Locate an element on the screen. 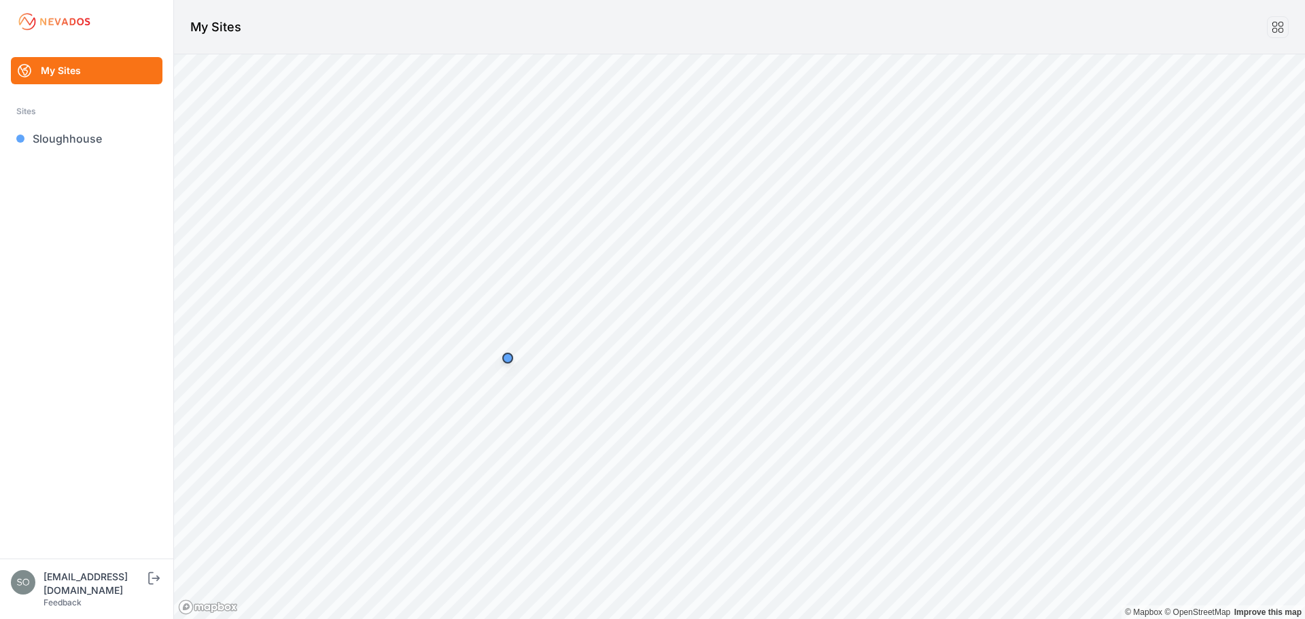 Image resolution: width=1305 pixels, height=619 pixels. h1: My Sites is located at coordinates (216, 27).